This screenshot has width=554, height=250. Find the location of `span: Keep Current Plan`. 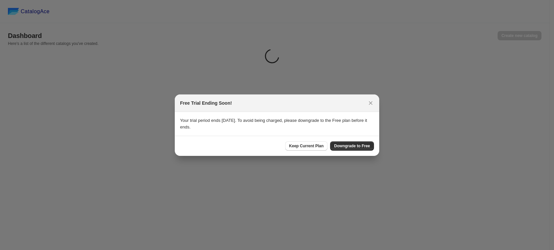

span: Keep Current Plan is located at coordinates (306, 146).